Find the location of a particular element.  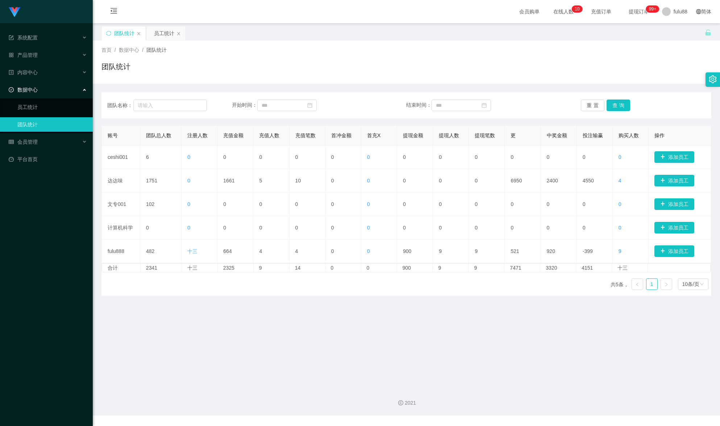

li: 1 is located at coordinates (651, 284).